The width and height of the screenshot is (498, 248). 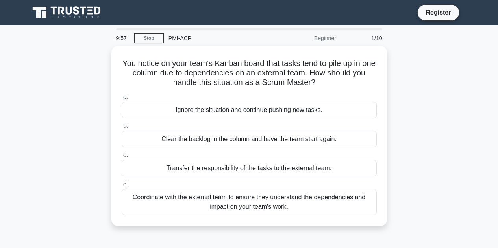 I want to click on a: Register, so click(x=438, y=12).